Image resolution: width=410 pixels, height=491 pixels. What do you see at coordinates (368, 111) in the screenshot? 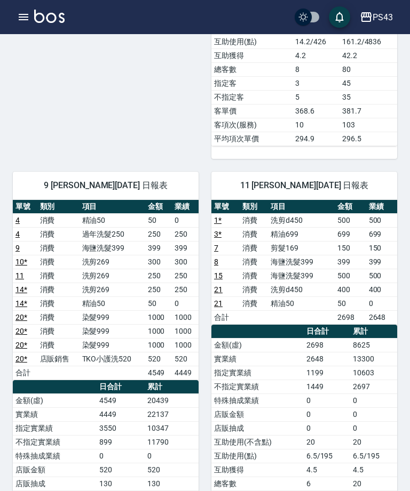
I see `td: 381.7` at bounding box center [368, 111].